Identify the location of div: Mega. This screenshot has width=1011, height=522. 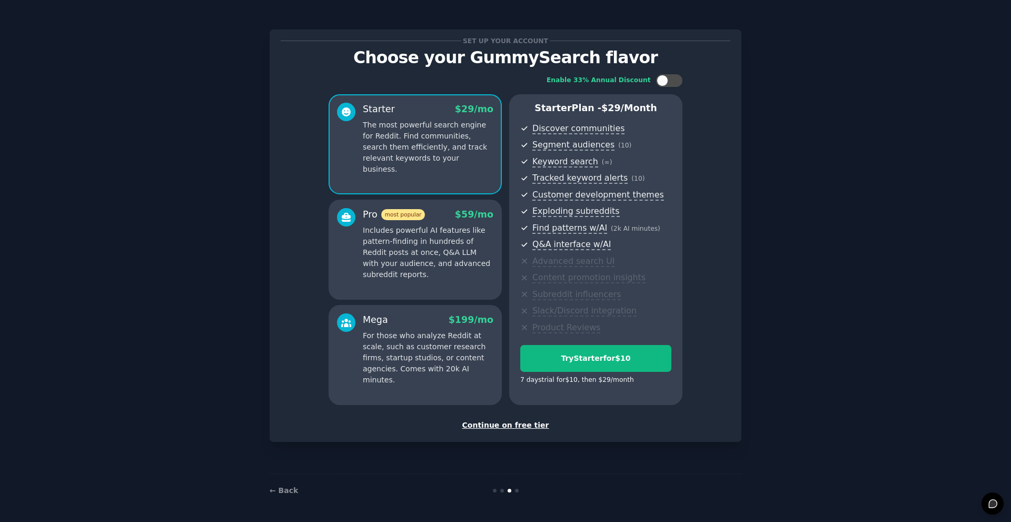
(375, 319).